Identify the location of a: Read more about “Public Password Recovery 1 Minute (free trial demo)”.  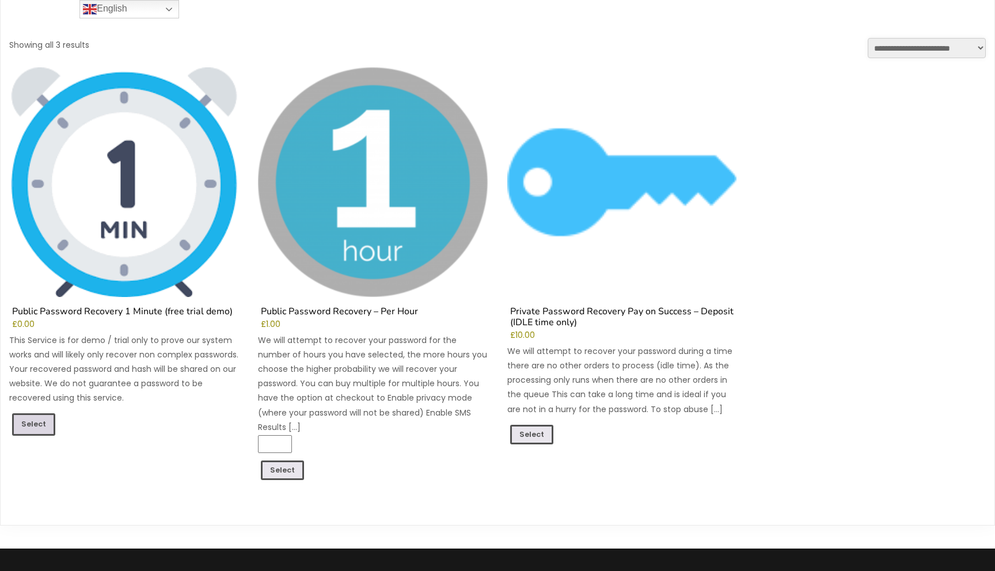
(33, 424).